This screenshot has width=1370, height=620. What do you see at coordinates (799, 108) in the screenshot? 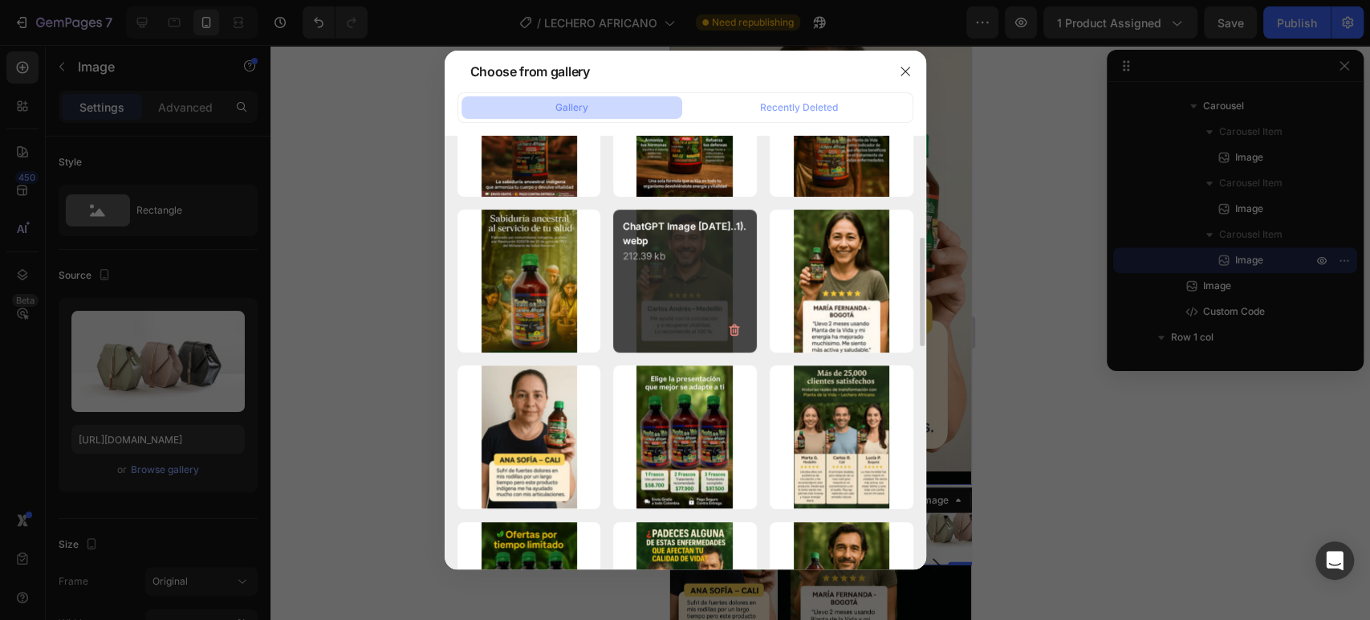
I see `div: Recently Deleted` at bounding box center [799, 108].